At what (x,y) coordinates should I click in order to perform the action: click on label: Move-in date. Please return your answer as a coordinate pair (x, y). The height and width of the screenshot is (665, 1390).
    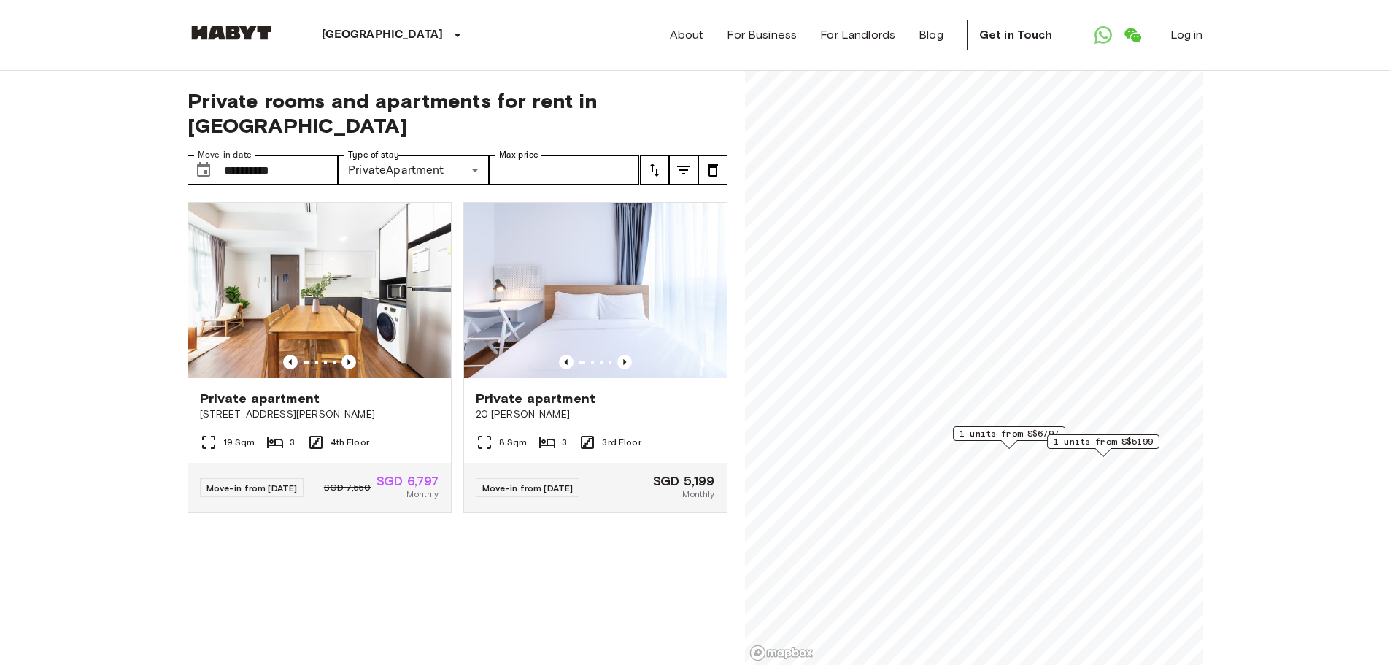
    Looking at the image, I should click on (225, 155).